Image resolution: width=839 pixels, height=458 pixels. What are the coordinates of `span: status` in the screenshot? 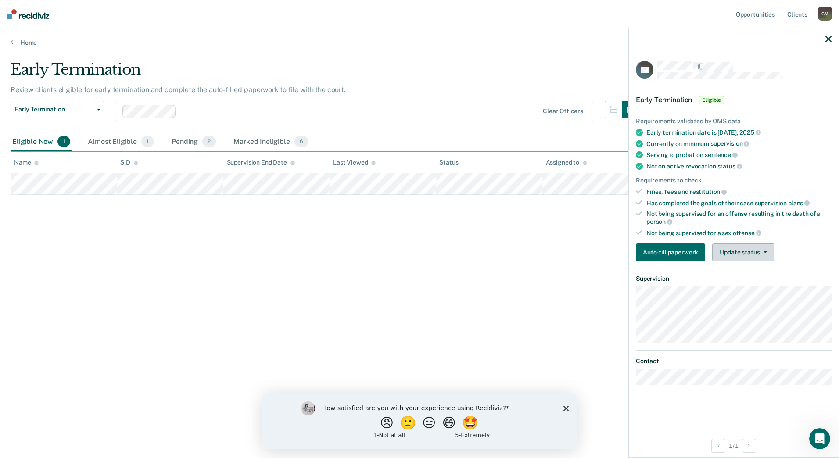 It's located at (729, 166).